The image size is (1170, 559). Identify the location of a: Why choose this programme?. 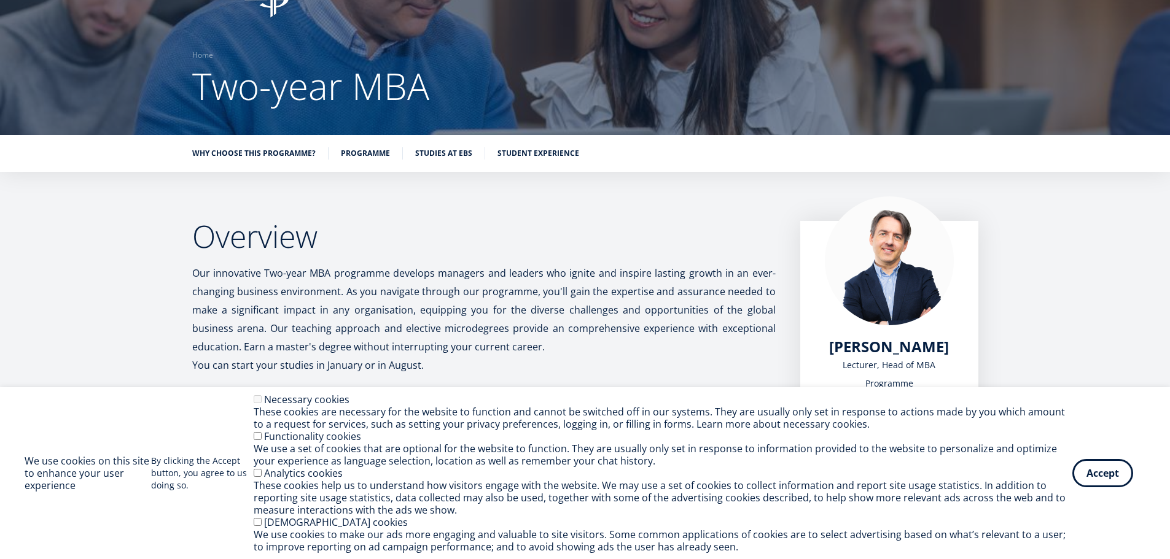
(254, 154).